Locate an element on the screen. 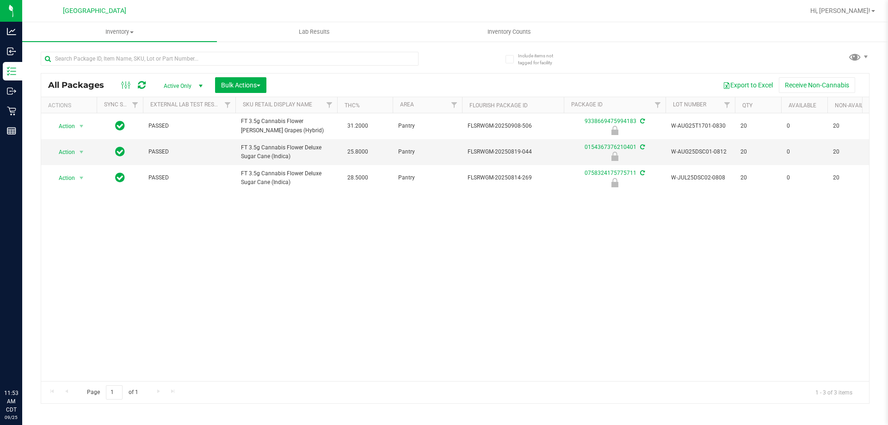 Image resolution: width=888 pixels, height=425 pixels. span: W-AUG25T1701-0830 is located at coordinates (700, 126).